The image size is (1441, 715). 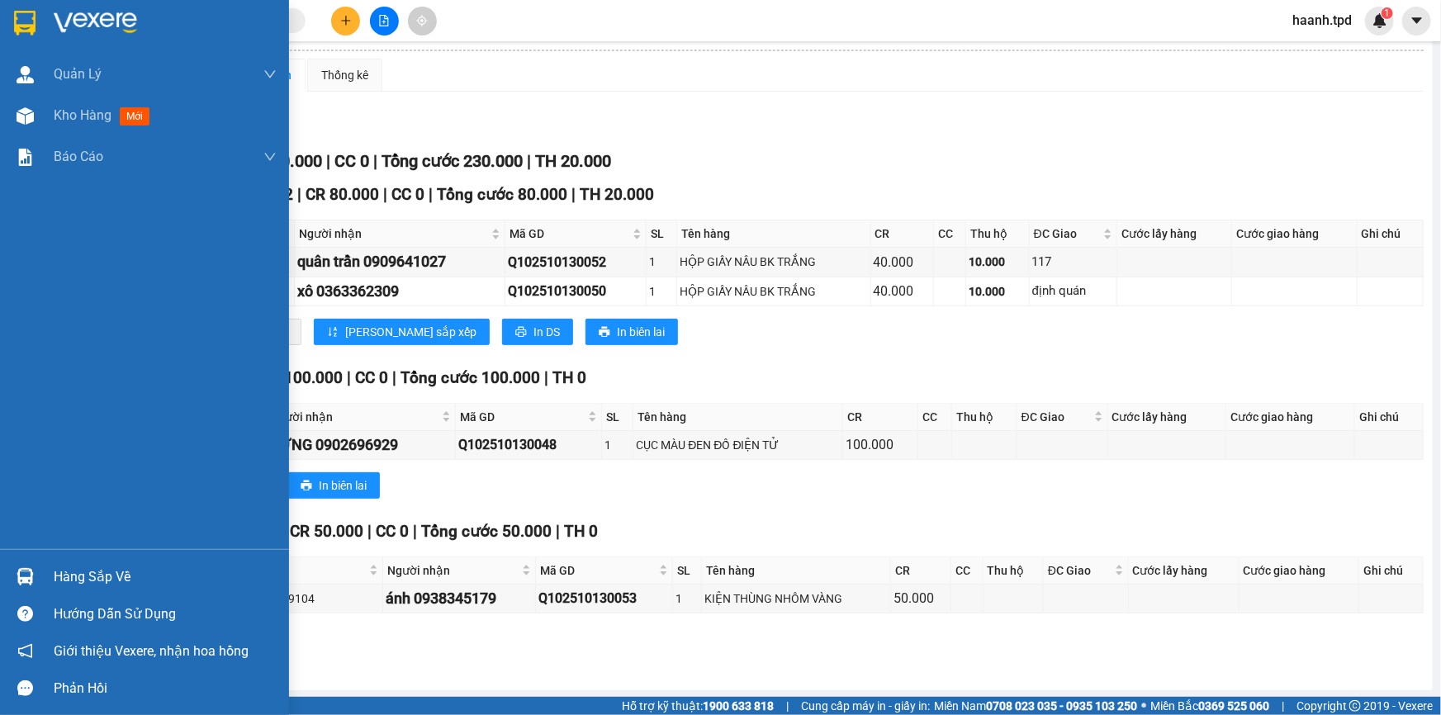 What do you see at coordinates (151, 651) in the screenshot?
I see `span: Giới thiệu Vexere, nhận hoa hồng` at bounding box center [151, 651].